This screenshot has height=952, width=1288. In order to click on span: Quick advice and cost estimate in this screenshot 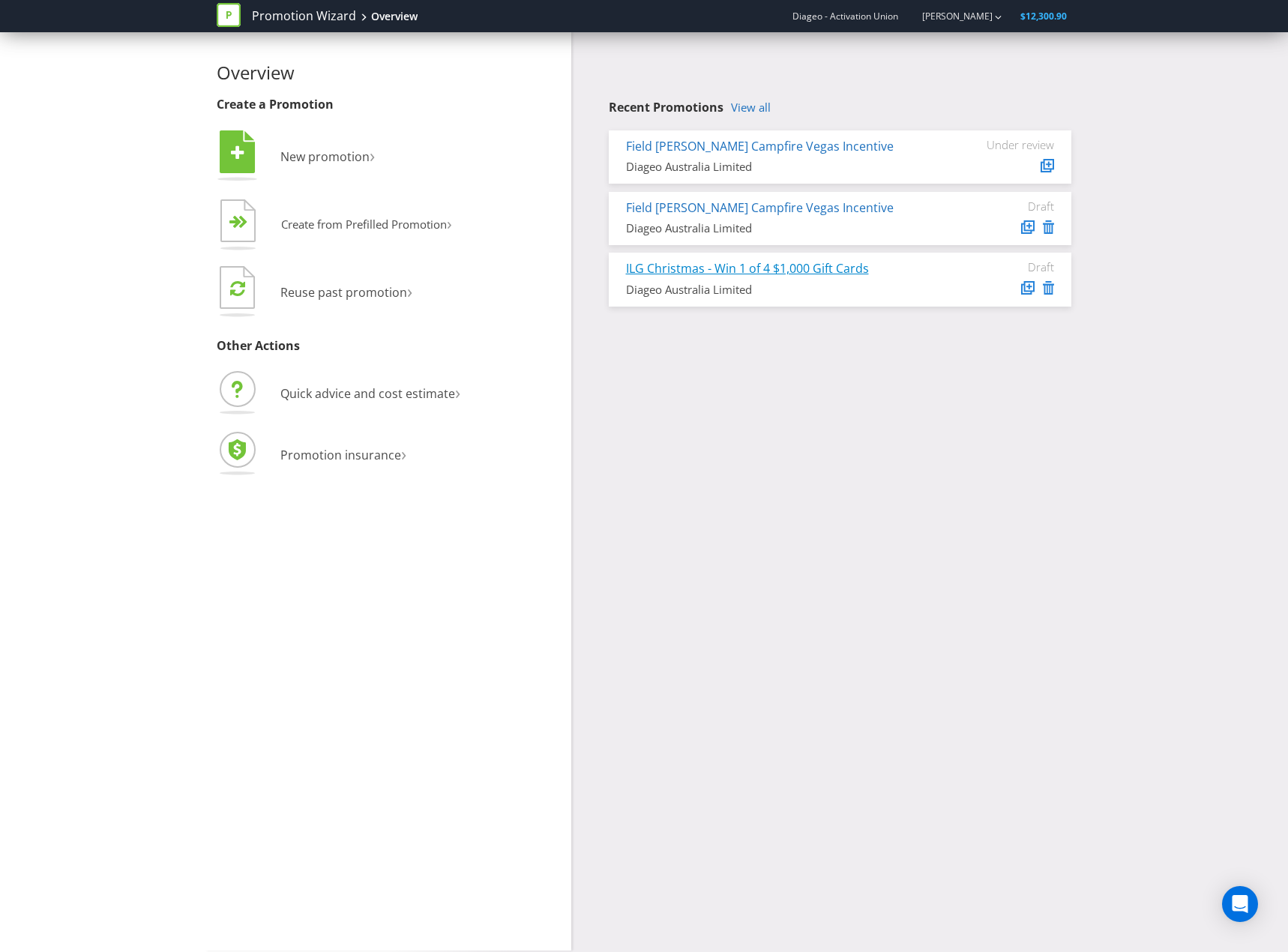, I will do `click(367, 394)`.